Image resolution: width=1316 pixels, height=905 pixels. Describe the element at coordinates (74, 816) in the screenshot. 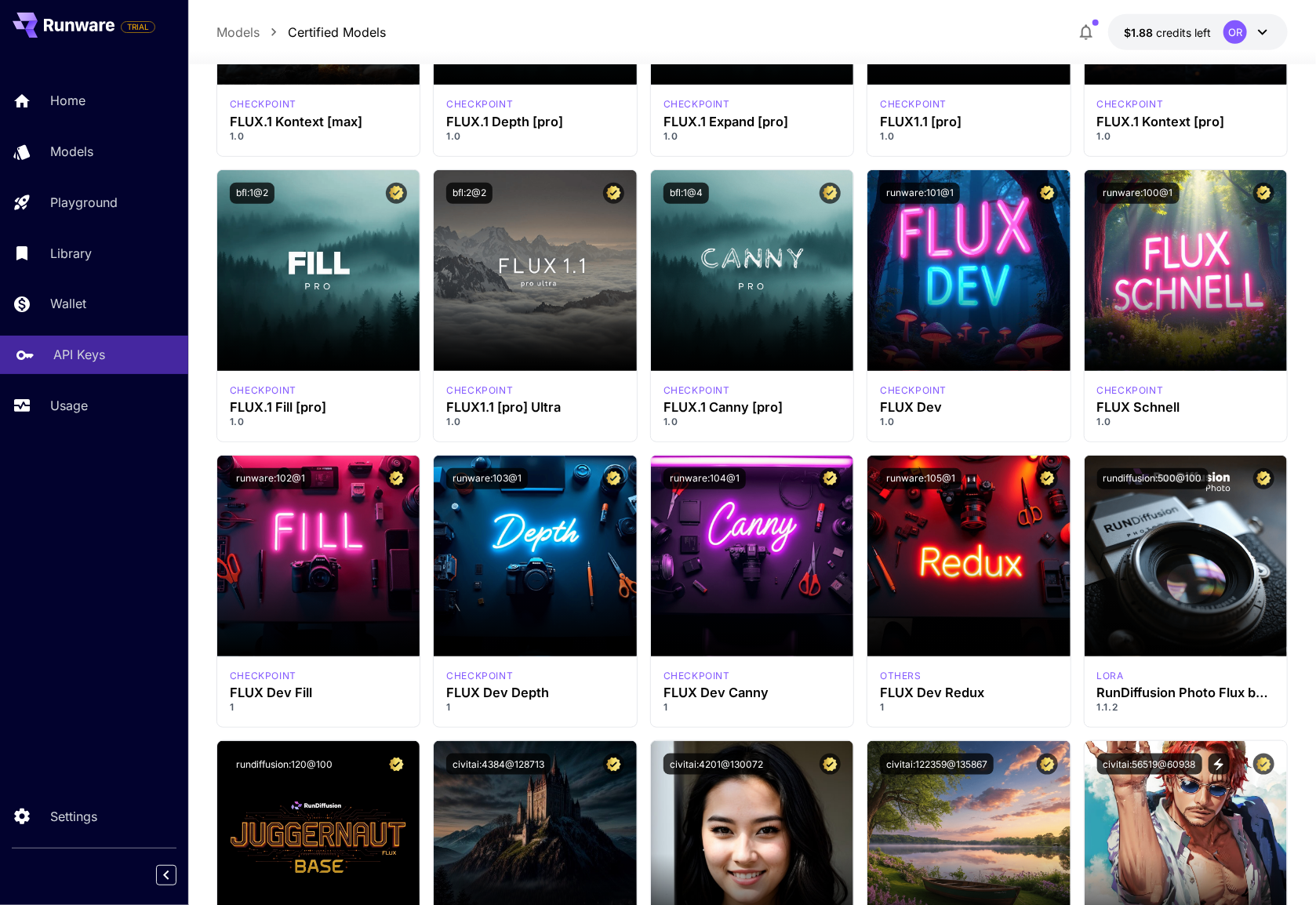

I see `p: Settings` at that location.